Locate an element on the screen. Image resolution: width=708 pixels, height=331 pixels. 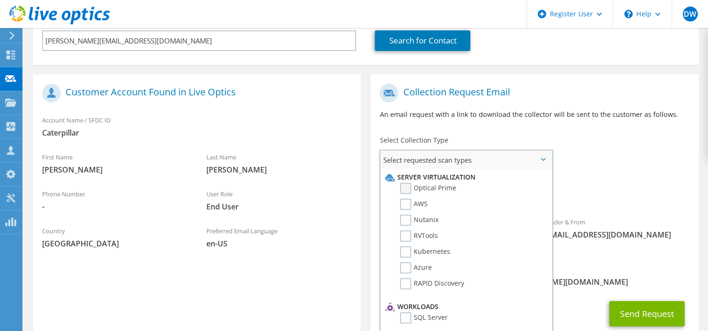
div: Sender & From is located at coordinates (616, 228).